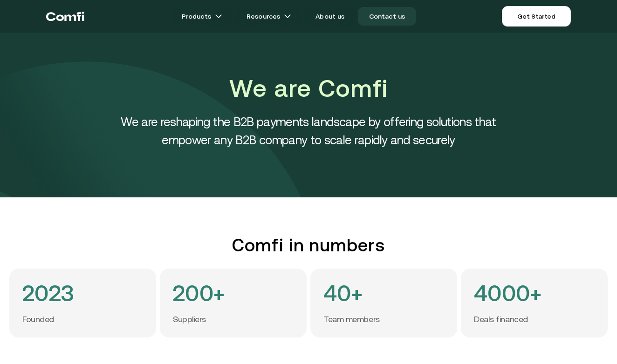 The height and width of the screenshot is (364, 617). I want to click on h2: Comfi in numbers, so click(308, 245).